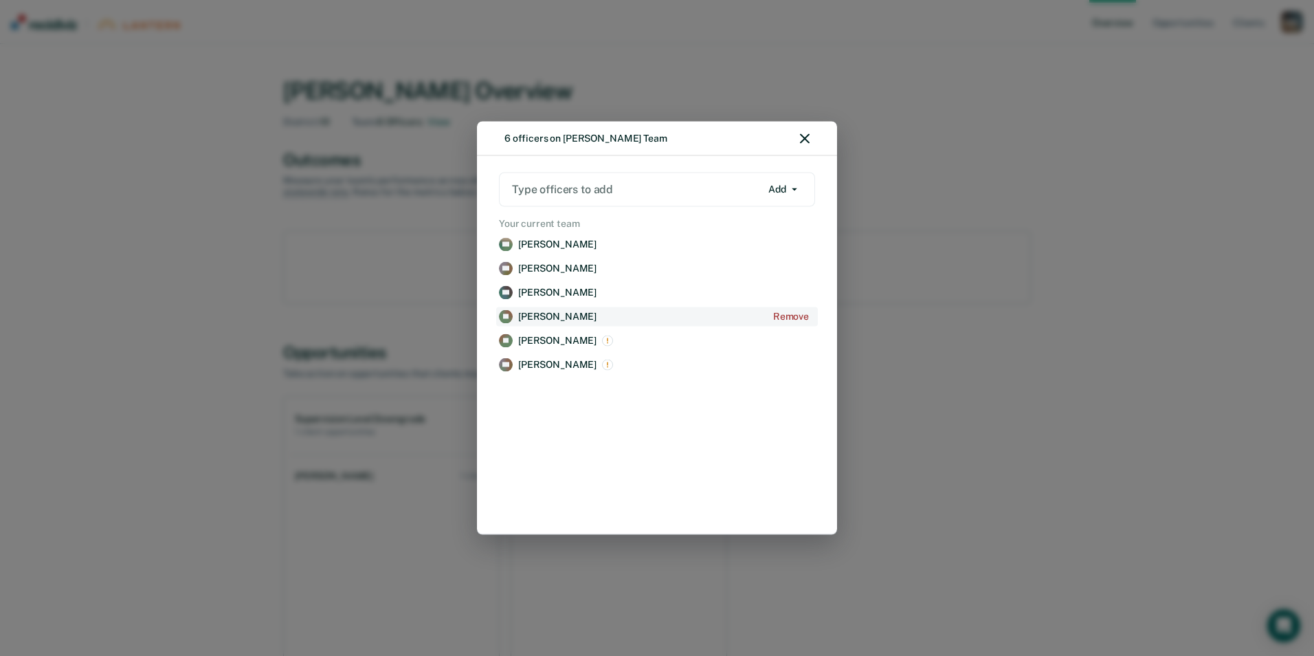 Image resolution: width=1314 pixels, height=656 pixels. I want to click on a: View supervision staff details for Corey Stapleton, so click(657, 364).